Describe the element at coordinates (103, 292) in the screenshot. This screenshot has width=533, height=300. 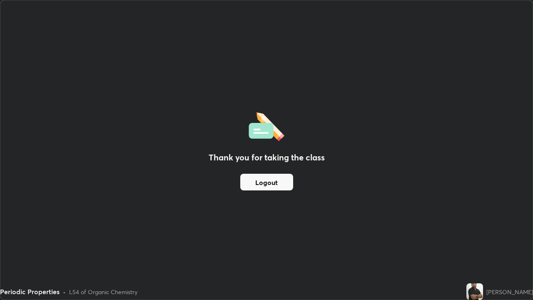
I see `div: L54 of Organic Chemistry` at that location.